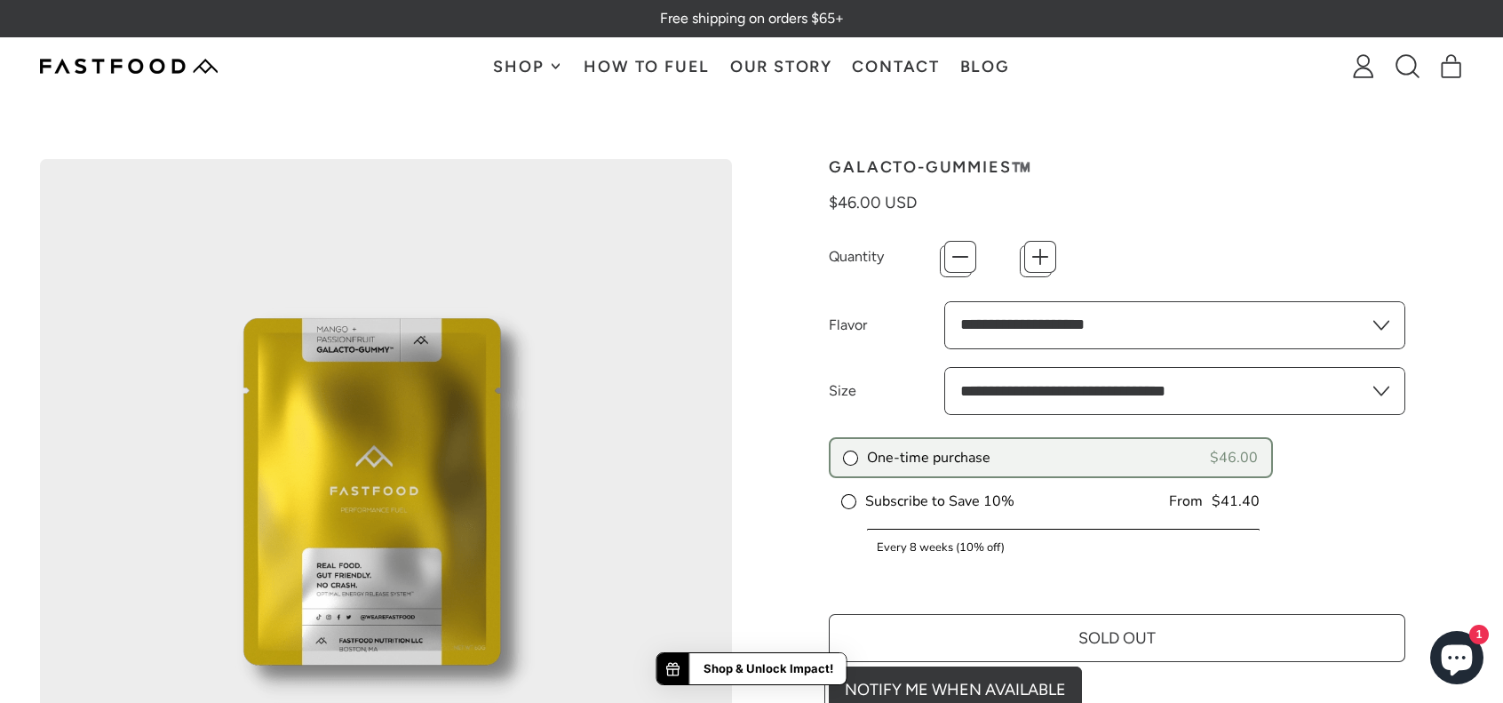 The height and width of the screenshot is (703, 1503). I want to click on div: From, so click(1186, 501).